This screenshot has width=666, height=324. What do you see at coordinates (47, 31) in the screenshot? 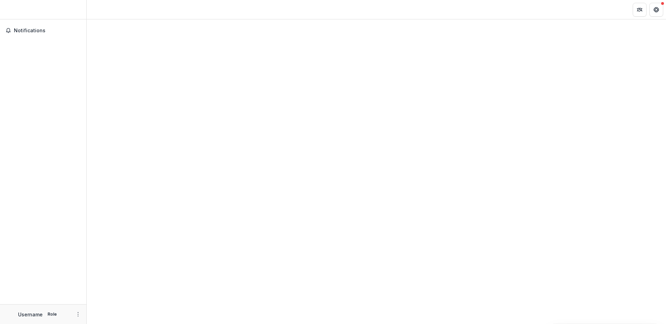
I see `span: Notifications` at bounding box center [47, 31].